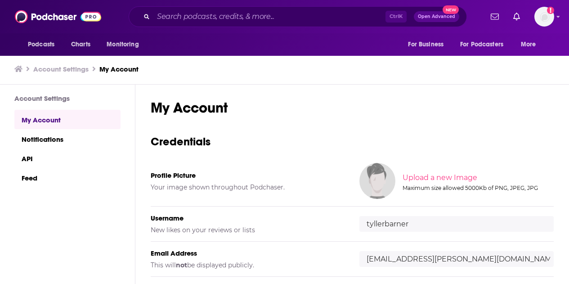  What do you see at coordinates (436, 17) in the screenshot?
I see `button: Open AdvancedNew` at bounding box center [436, 17].